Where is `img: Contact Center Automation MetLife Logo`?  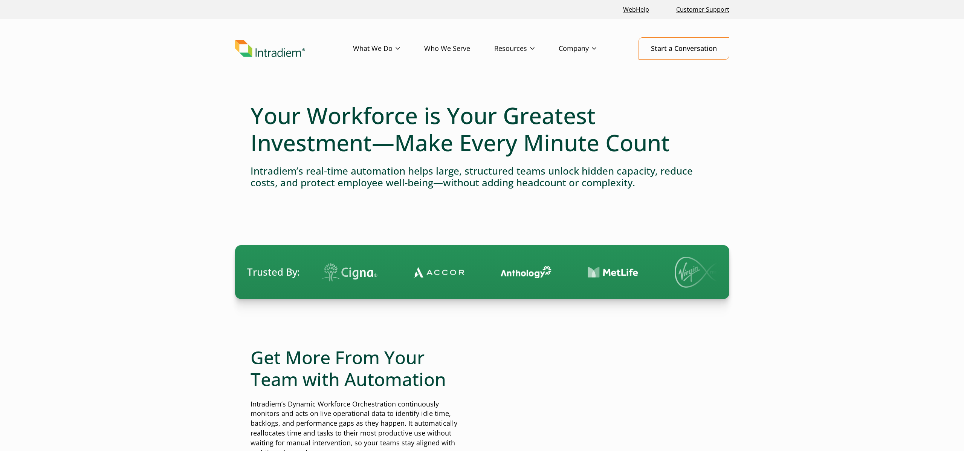
img: Contact Center Automation MetLife Logo is located at coordinates (518, 272).